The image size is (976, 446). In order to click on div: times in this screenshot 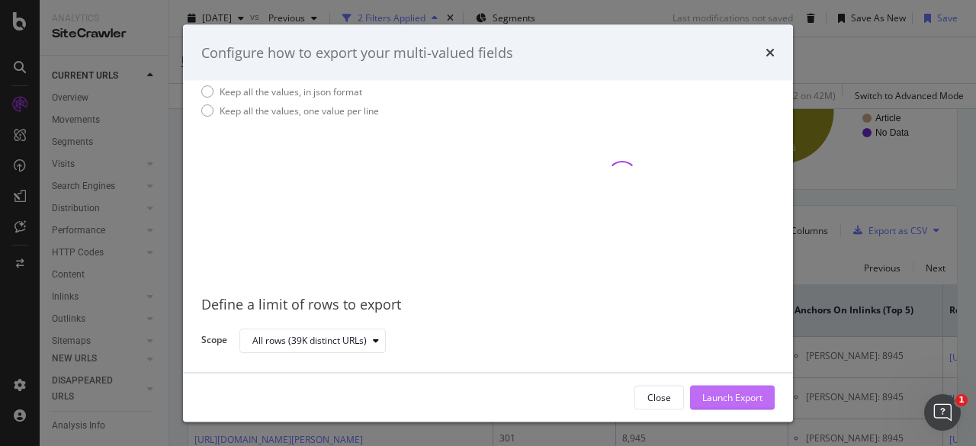, I will do `click(770, 53)`.